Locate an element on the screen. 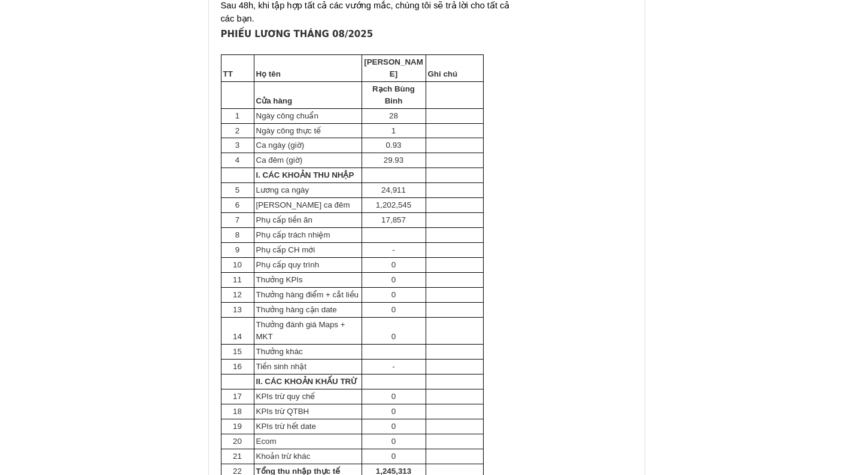 The width and height of the screenshot is (853, 475). td: Tiền sinh nhật is located at coordinates (308, 367).